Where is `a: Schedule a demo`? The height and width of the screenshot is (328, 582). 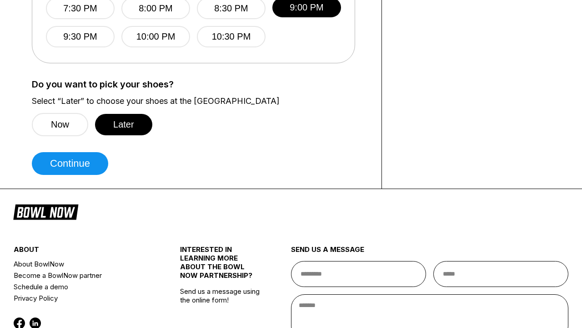
a: Schedule a demo is located at coordinates (83, 286).